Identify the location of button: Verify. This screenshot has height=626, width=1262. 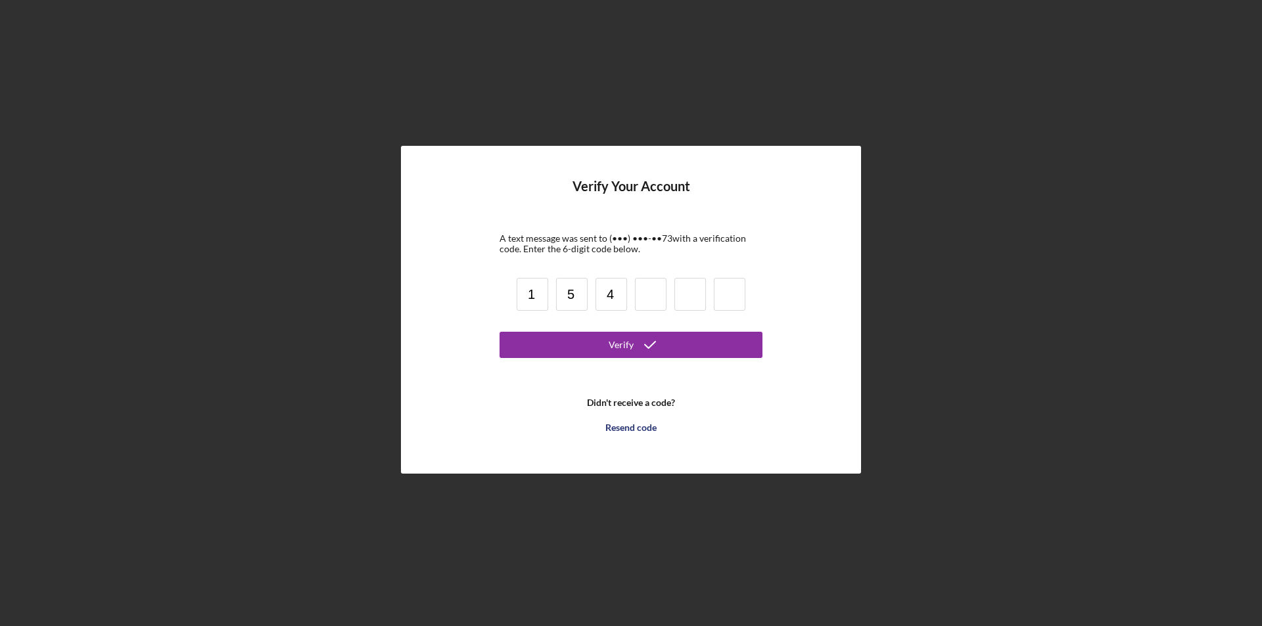
(631, 345).